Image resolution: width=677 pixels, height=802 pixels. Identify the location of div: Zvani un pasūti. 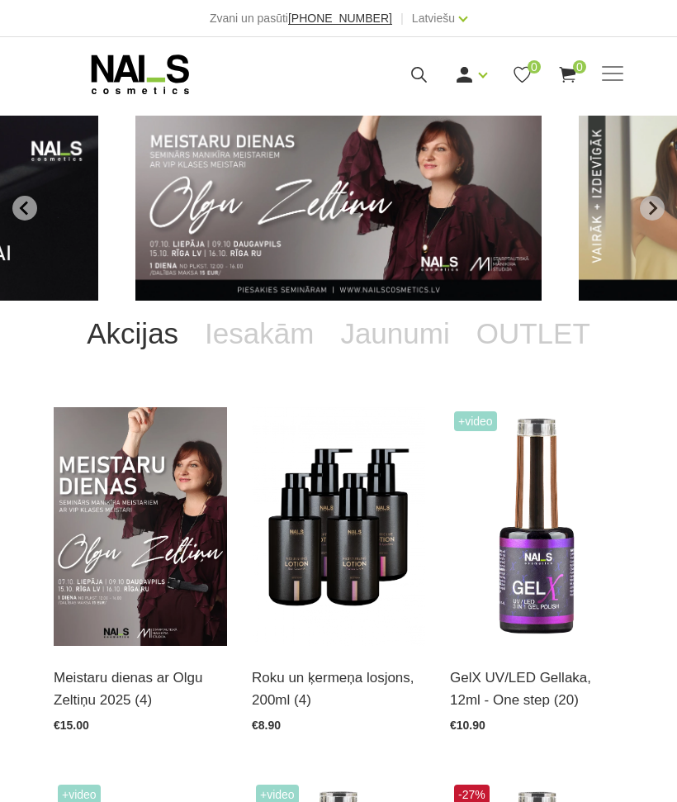
(301, 18).